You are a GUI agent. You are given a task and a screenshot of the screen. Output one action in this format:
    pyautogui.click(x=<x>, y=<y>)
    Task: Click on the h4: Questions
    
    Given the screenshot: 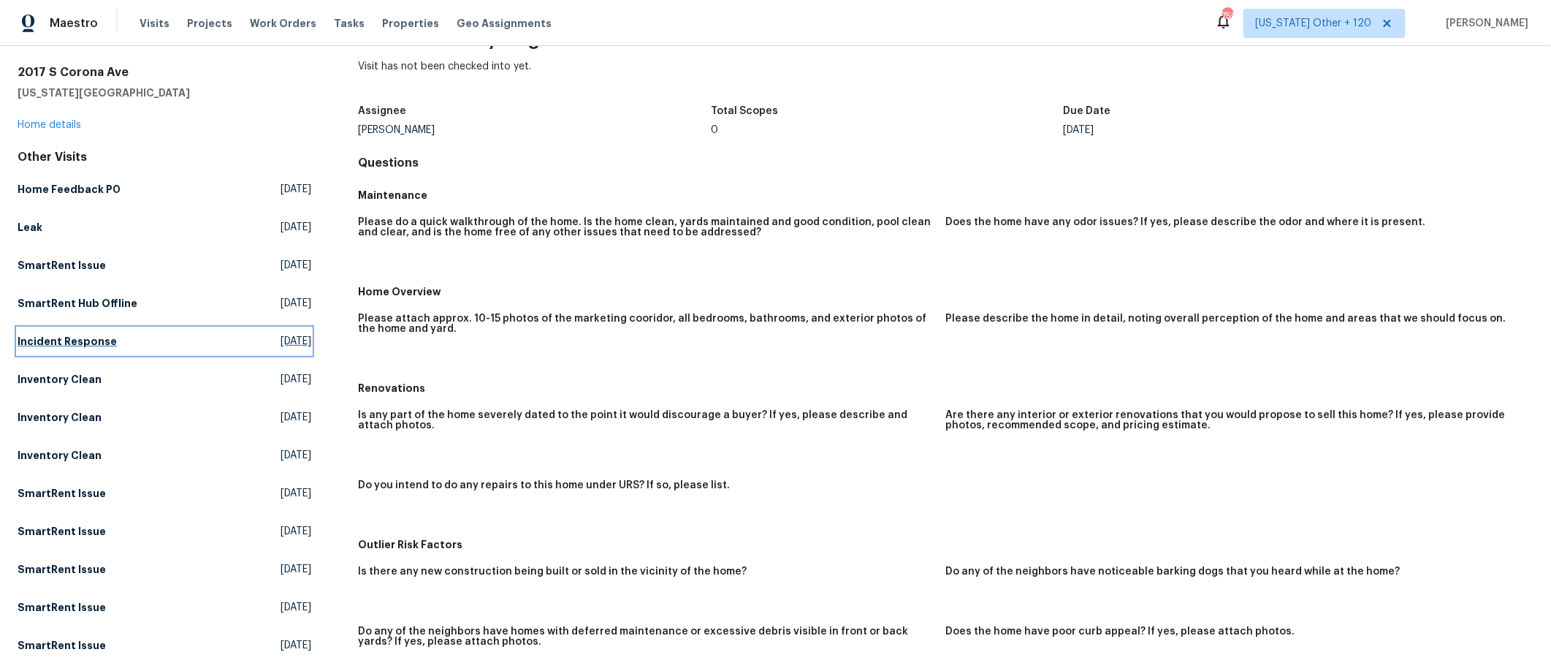 What is the action you would take?
    pyautogui.click(x=945, y=163)
    